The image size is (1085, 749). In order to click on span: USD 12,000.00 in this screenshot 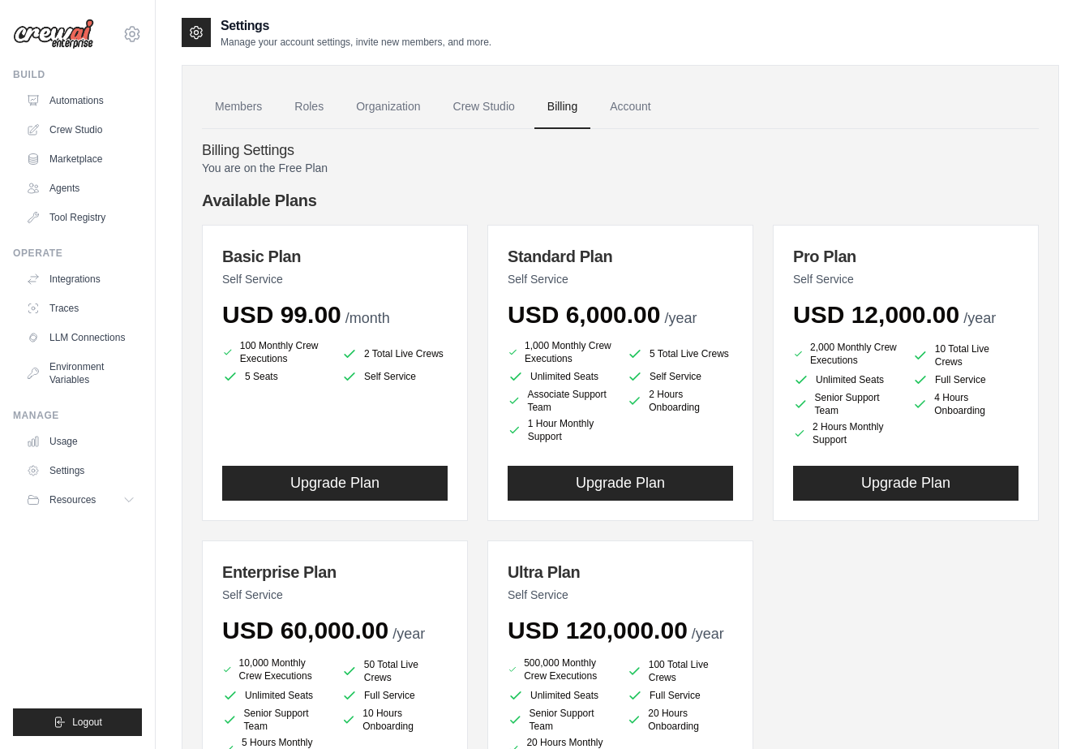, I will do `click(876, 314)`.